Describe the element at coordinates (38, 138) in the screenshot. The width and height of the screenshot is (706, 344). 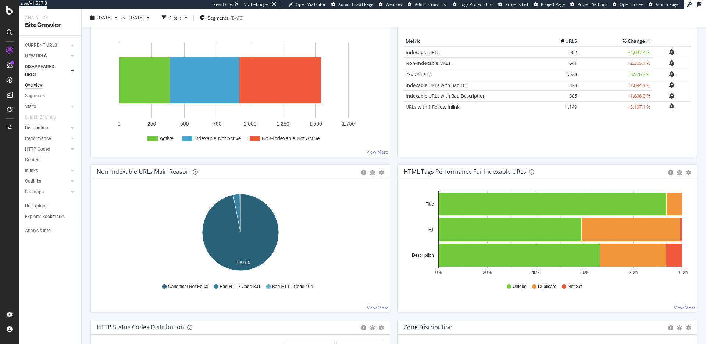
I see `div: Performance` at that location.